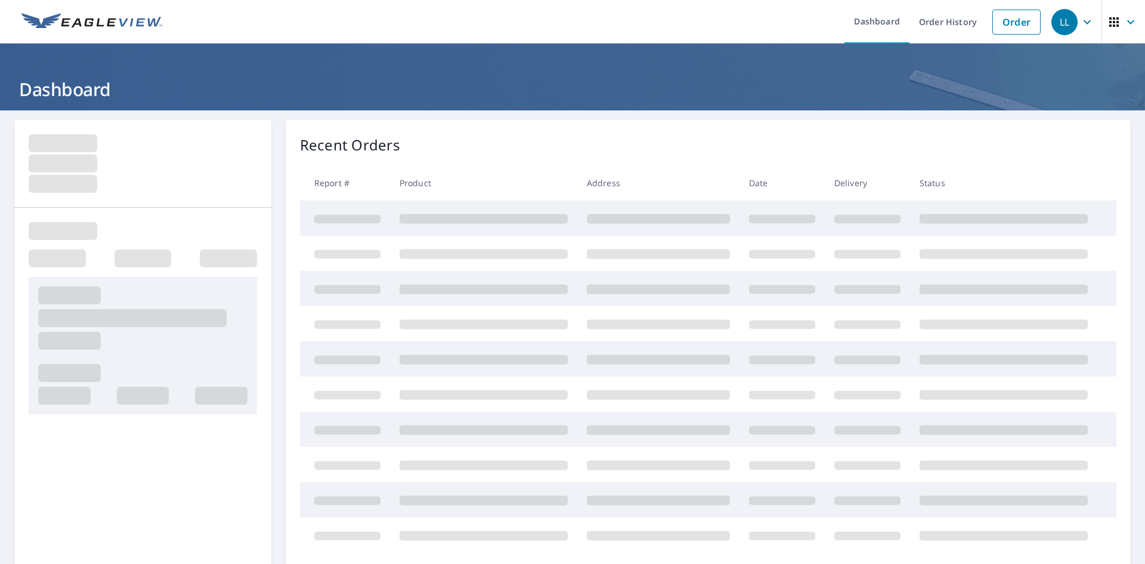 The image size is (1145, 564). What do you see at coordinates (867, 183) in the screenshot?
I see `th: Delivery` at bounding box center [867, 183].